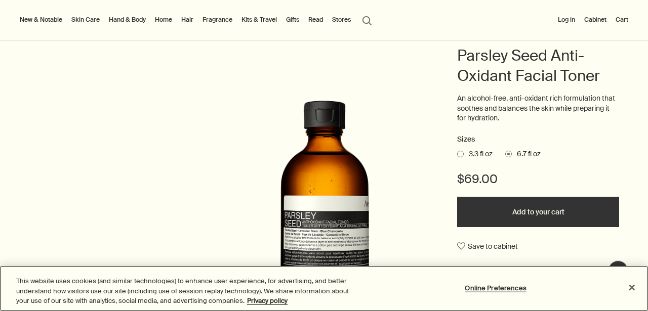  I want to click on button: Add to your cart - $69.00, so click(538, 212).